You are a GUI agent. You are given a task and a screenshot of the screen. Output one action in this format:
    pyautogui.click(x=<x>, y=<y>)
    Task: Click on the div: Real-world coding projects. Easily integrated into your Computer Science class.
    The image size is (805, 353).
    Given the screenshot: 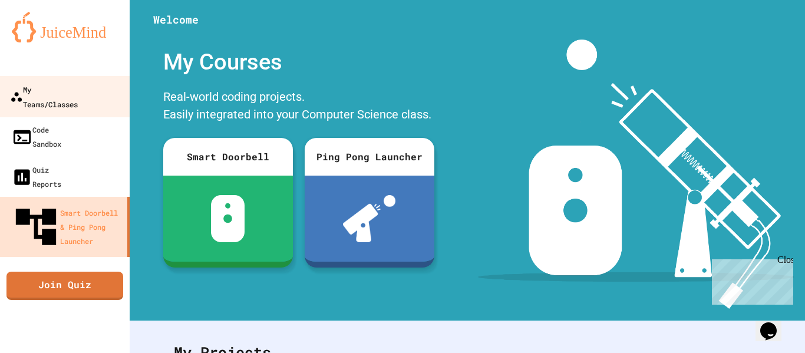 What is the action you would take?
    pyautogui.click(x=299, y=107)
    